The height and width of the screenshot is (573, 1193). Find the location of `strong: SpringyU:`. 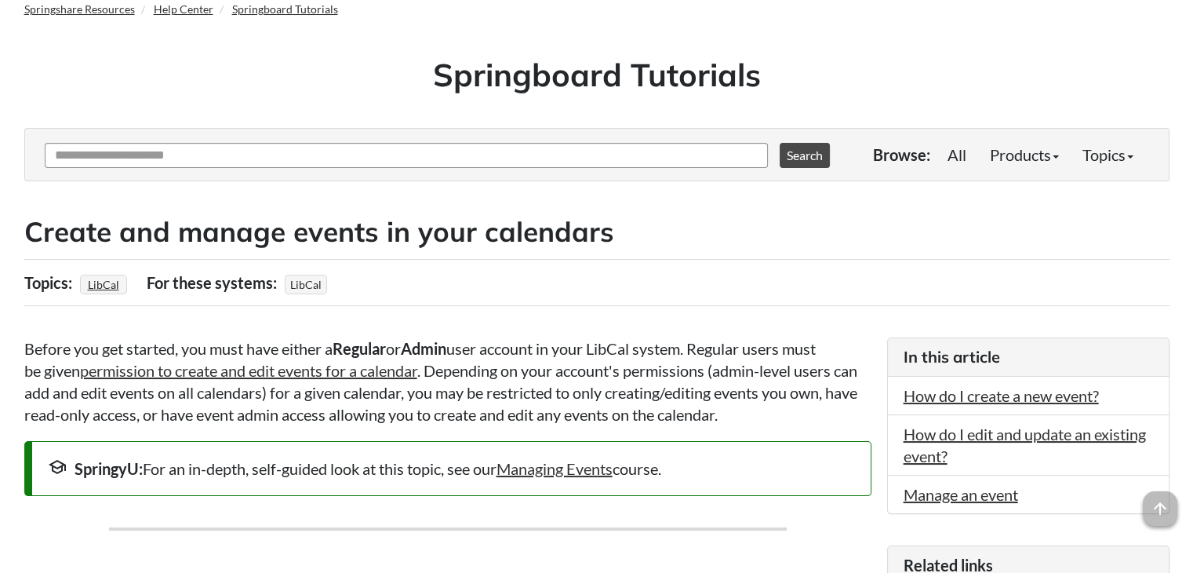

strong: SpringyU: is located at coordinates (108, 468).